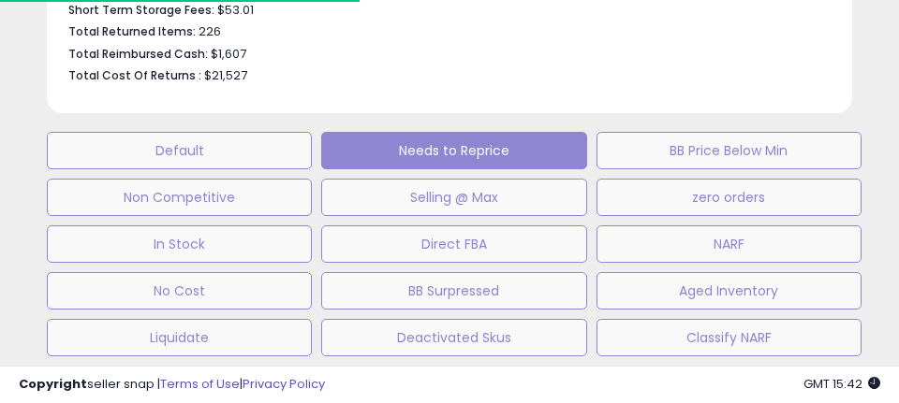 This screenshot has height=403, width=899. I want to click on b: Total Cost Of Returns :, so click(135, 75).